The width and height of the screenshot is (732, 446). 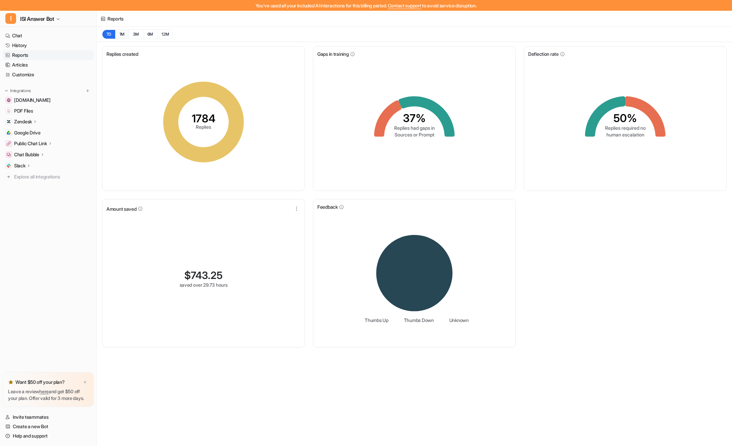 I want to click on span: Explore all integrations, so click(x=52, y=177).